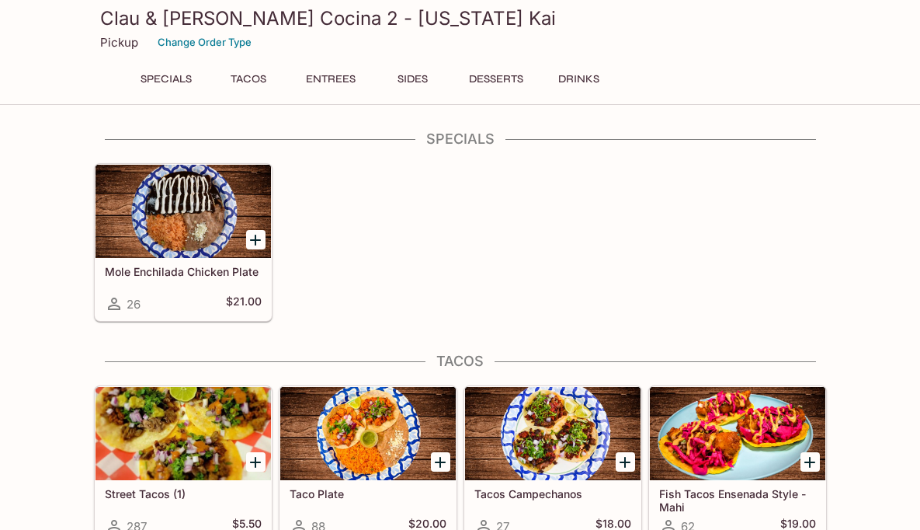 This screenshot has height=530, width=920. I want to click on button: Add Street Tacos (1), so click(255, 461).